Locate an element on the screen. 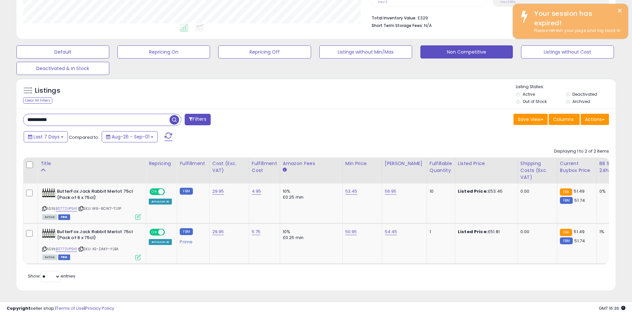 Image resolution: width=632 pixels, height=315 pixels. label: Out of Stock is located at coordinates (535, 101).